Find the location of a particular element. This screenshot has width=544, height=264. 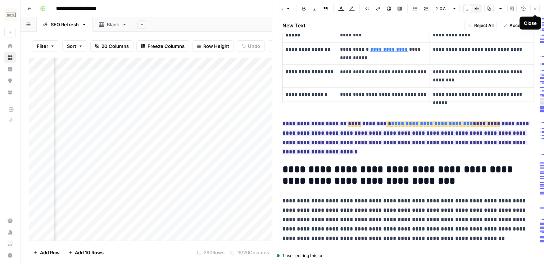

span: 20 Columns is located at coordinates (115, 46).